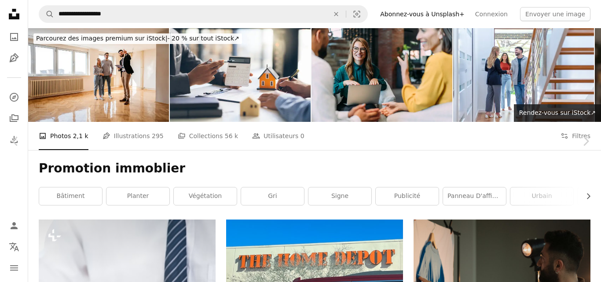 This screenshot has width=601, height=282. I want to click on a: Collections 56 k, so click(208, 136).